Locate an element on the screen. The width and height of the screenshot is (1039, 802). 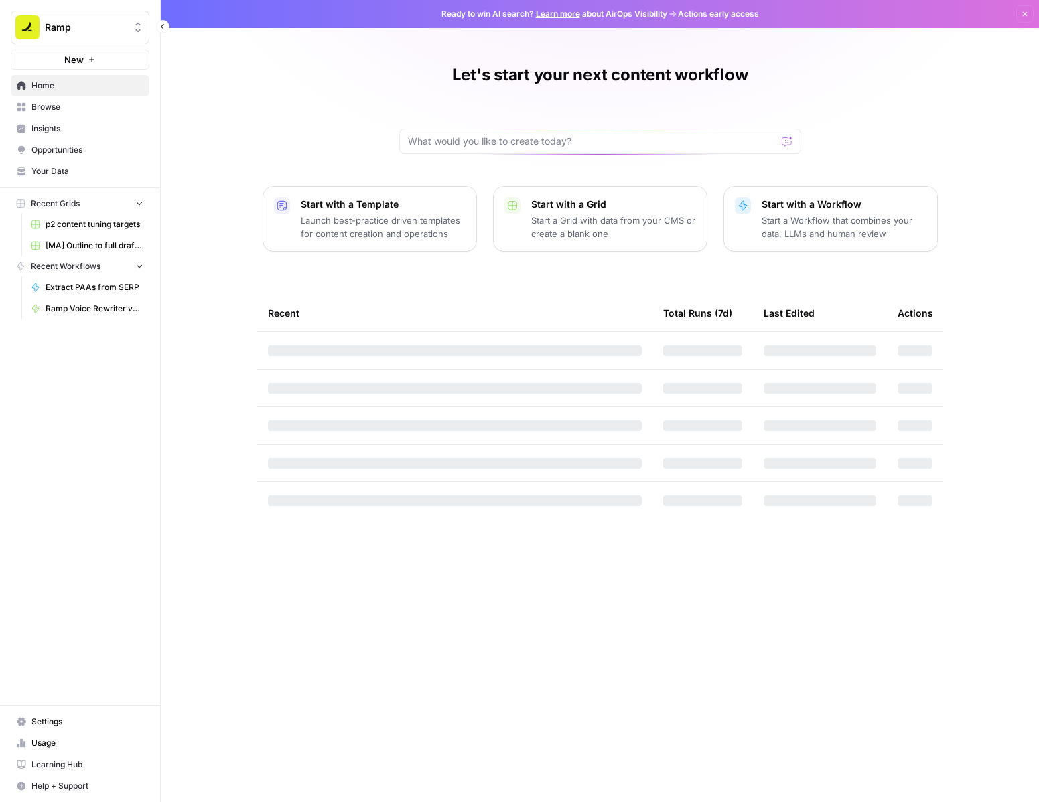
span: Help + Support is located at coordinates (87, 786).